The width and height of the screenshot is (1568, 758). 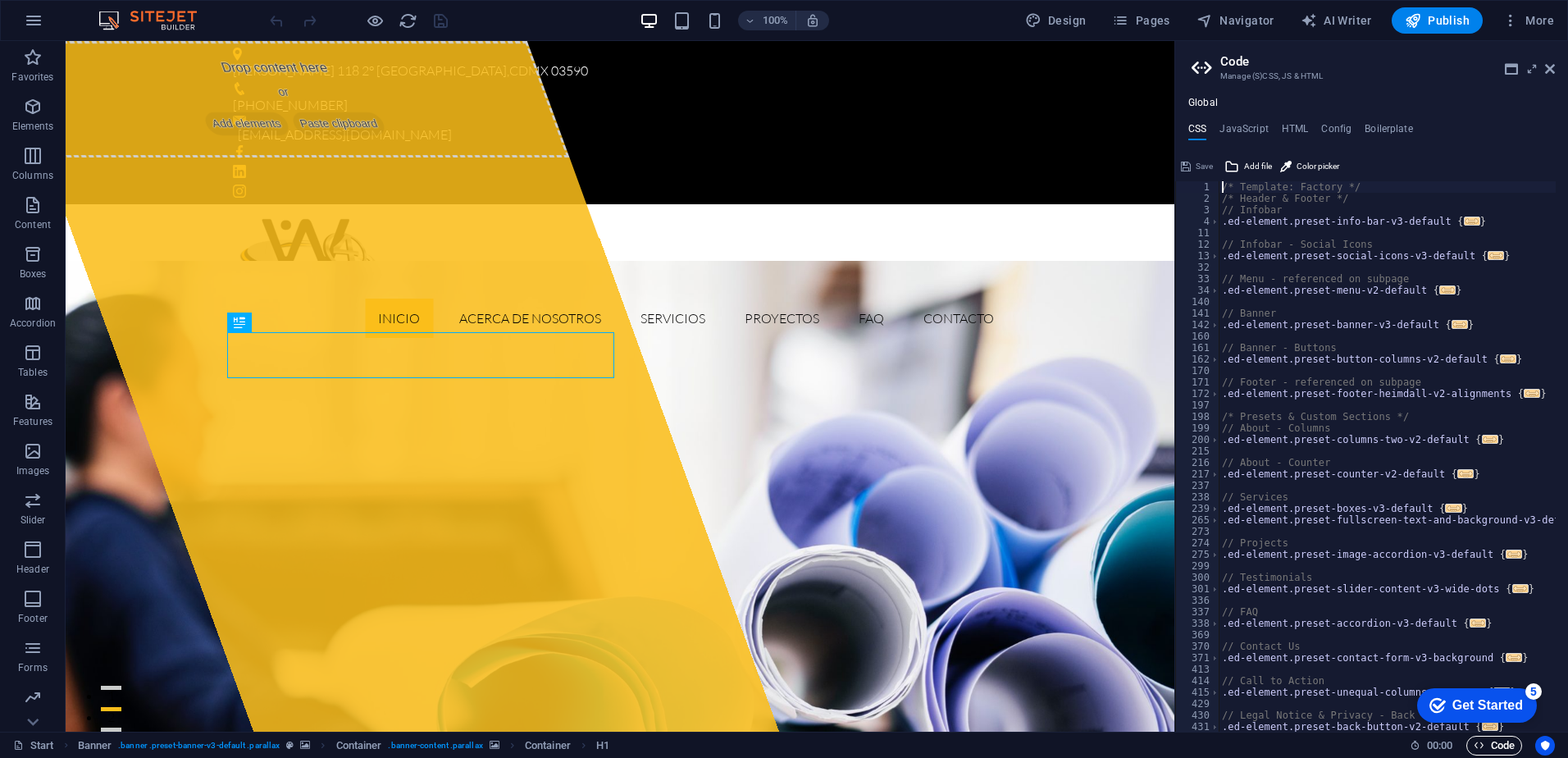 I want to click on div: 337, so click(x=1198, y=612).